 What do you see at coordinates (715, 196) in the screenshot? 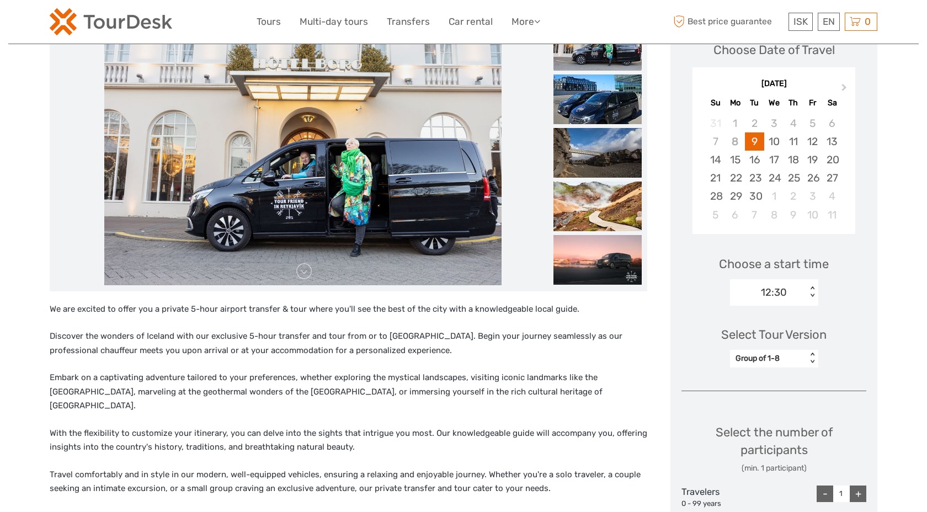
I see `div: Choose Sunday, September 28th, 2025` at bounding box center [715, 196].